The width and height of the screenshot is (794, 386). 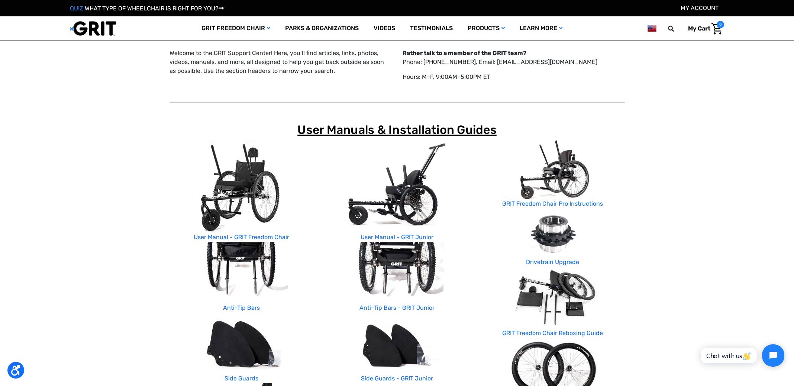 I want to click on img: us.png, so click(x=652, y=28).